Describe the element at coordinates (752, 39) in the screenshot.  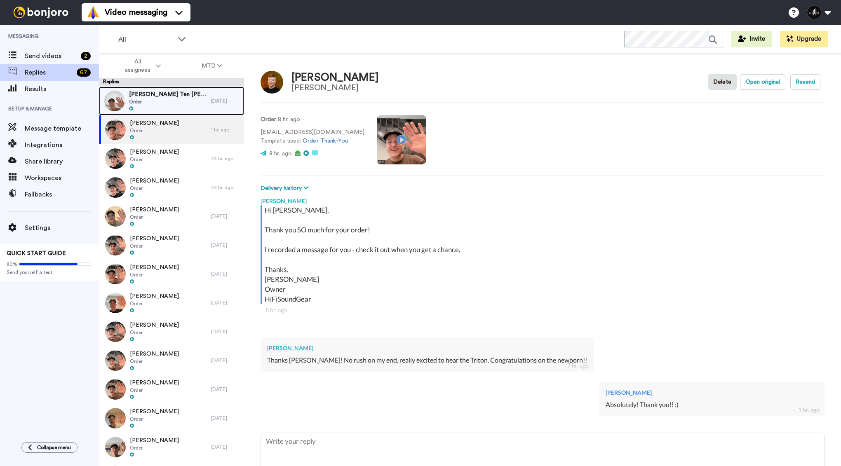
I see `a: Invite` at that location.